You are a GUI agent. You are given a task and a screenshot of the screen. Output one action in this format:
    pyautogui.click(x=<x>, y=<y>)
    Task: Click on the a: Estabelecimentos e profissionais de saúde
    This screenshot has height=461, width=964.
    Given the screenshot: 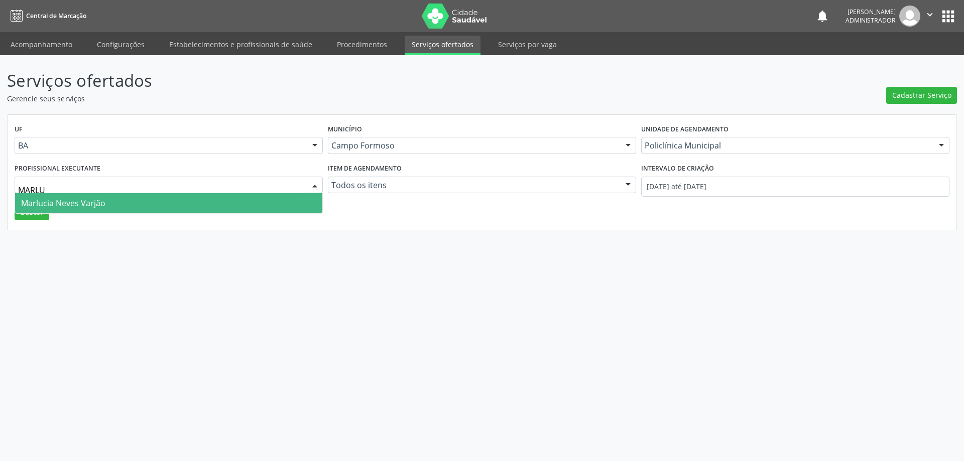 What is the action you would take?
    pyautogui.click(x=241, y=44)
    